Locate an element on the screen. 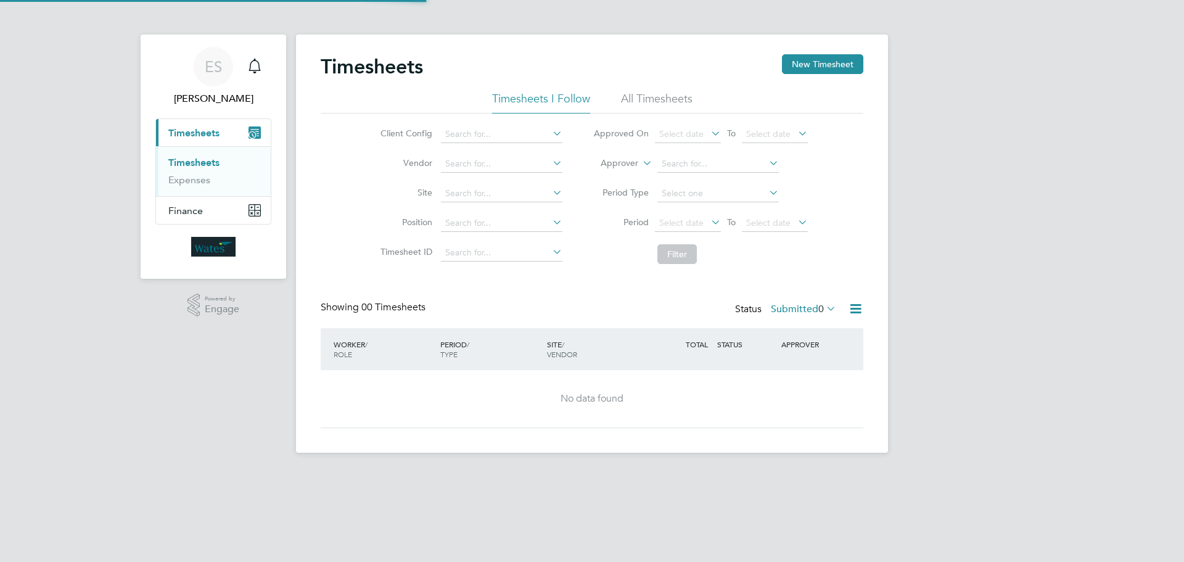  span: VENDOR is located at coordinates (562, 354).